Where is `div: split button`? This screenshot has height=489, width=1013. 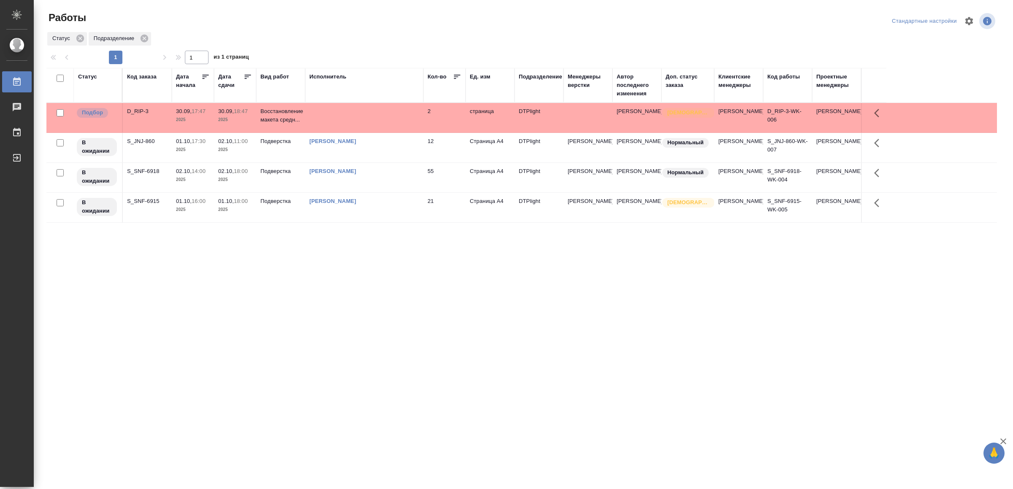
div: split button is located at coordinates (924, 21).